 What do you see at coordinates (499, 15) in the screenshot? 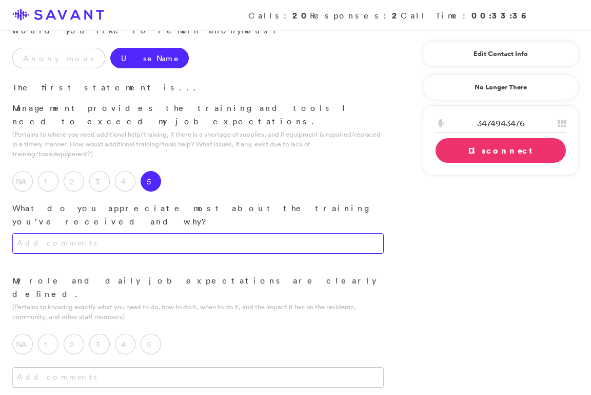
I see `strong: 00:33:36` at bounding box center [499, 15].